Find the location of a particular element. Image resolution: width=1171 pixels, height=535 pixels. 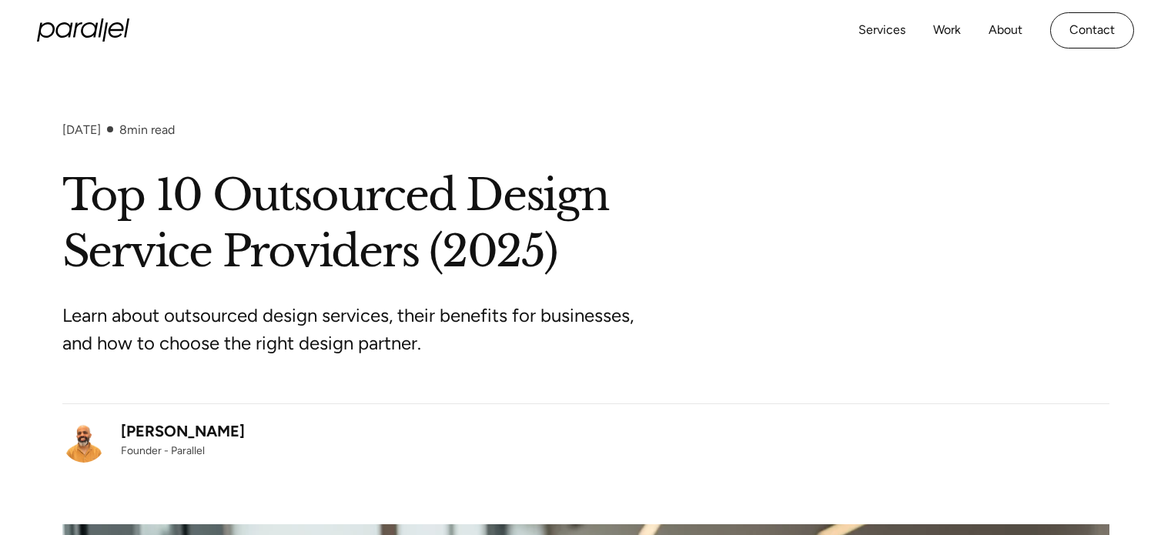

div: Founder - Parallel is located at coordinates (182, 450).